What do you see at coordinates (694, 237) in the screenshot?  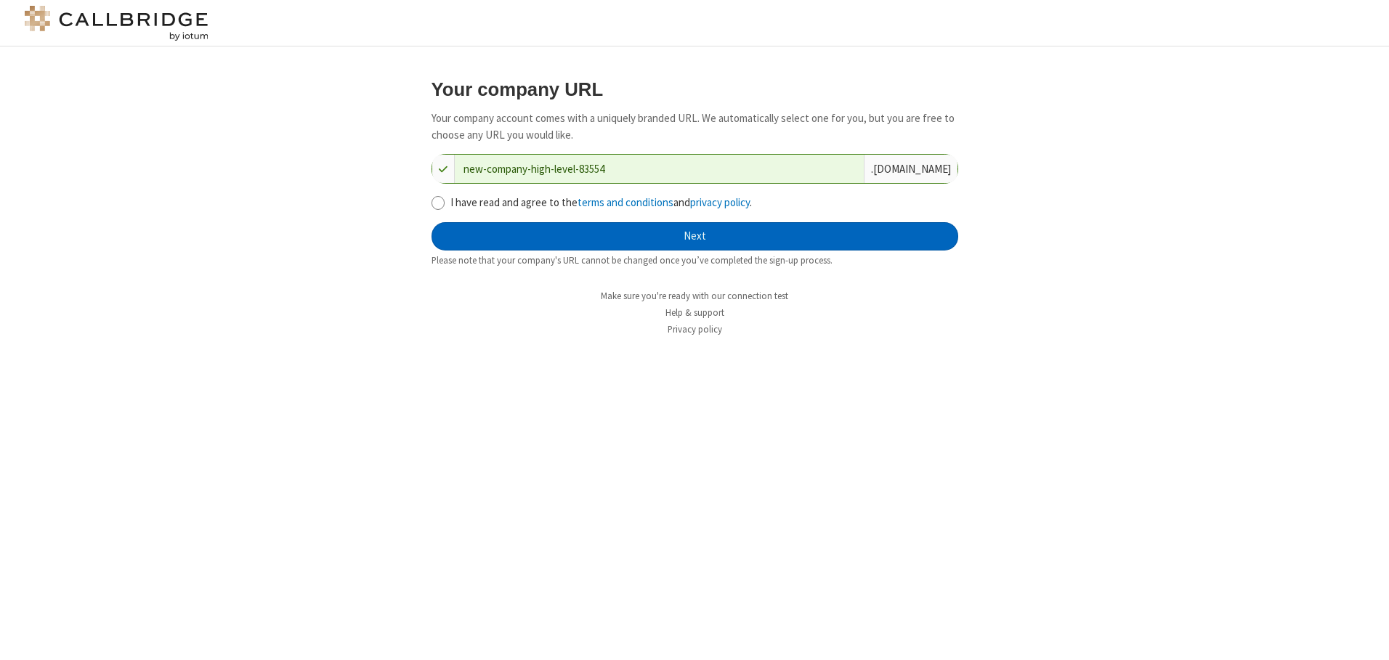 I see `button: Next` at bounding box center [694, 237].